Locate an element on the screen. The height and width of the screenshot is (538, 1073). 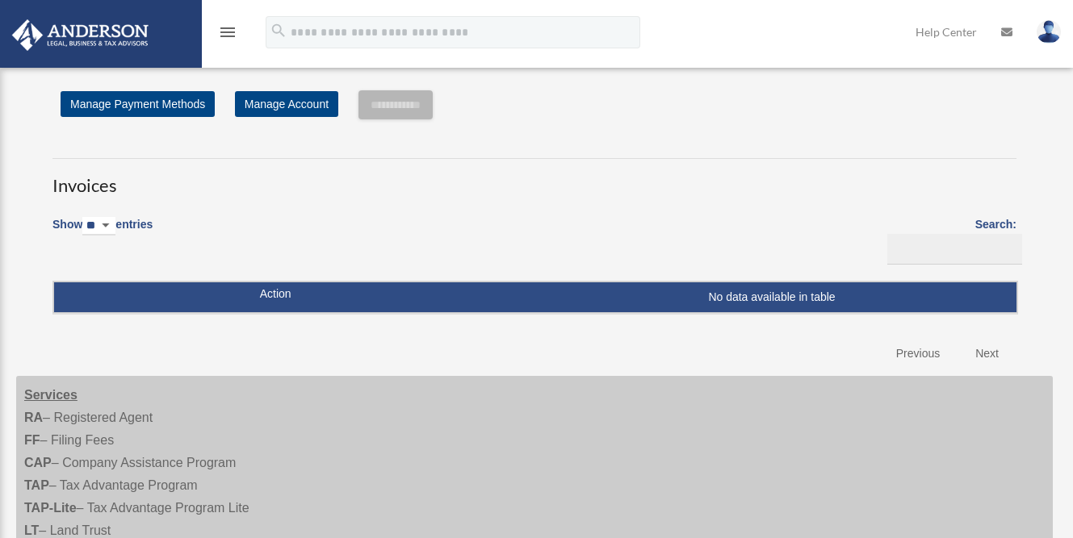
strong: LT is located at coordinates (31, 530).